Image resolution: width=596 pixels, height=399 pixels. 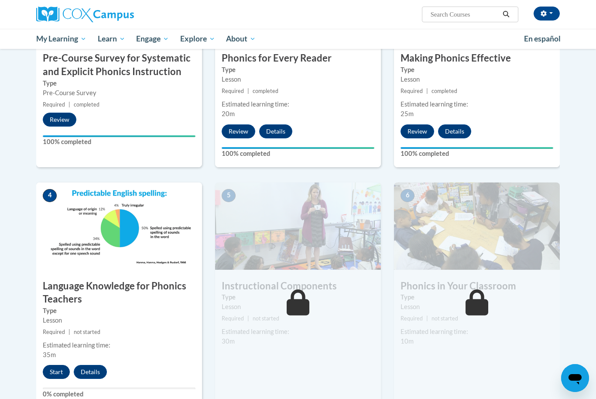 I want to click on a: Explore, so click(x=198, y=39).